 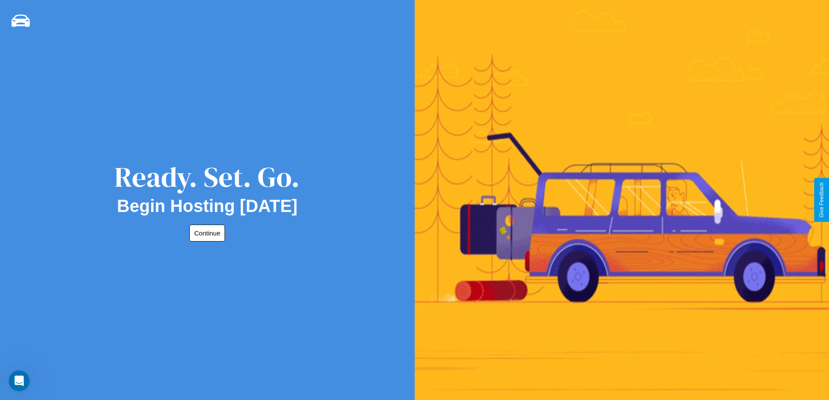 What do you see at coordinates (821, 200) in the screenshot?
I see `div: Give Feedback` at bounding box center [821, 200].